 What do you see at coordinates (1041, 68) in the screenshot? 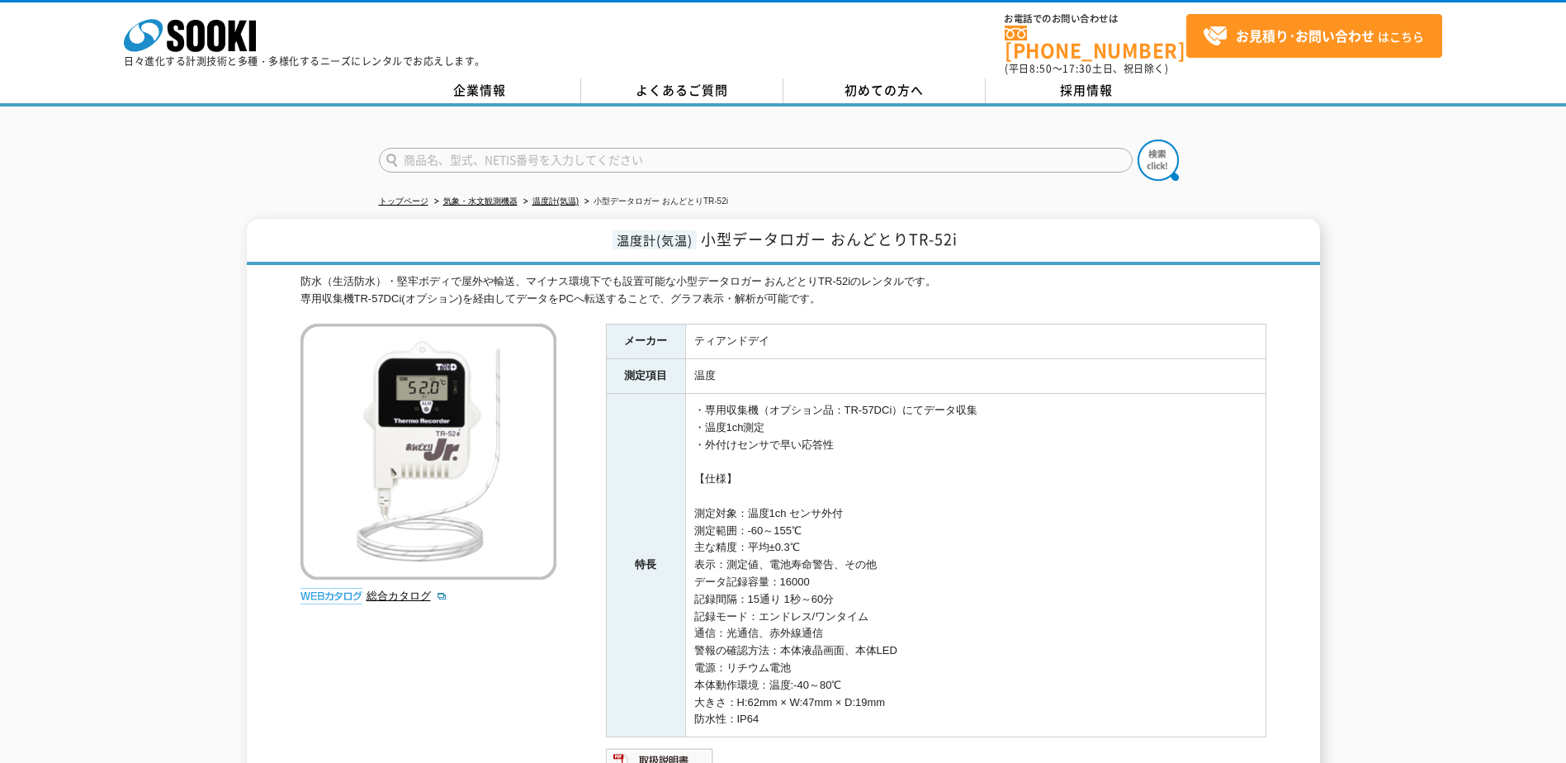
I see `span: 8:50` at bounding box center [1041, 68].